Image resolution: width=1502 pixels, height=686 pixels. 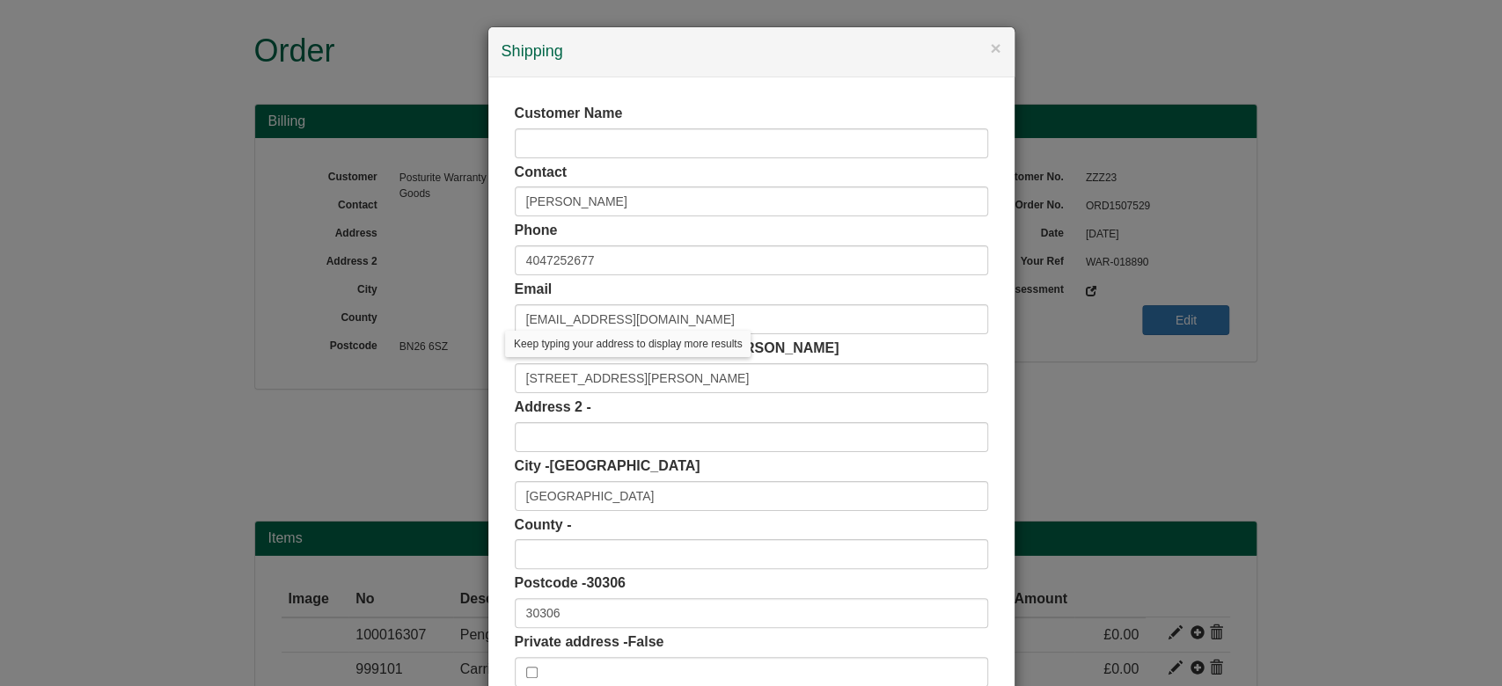 What do you see at coordinates (570, 583) in the screenshot?
I see `label: Postcode -` at bounding box center [570, 583].